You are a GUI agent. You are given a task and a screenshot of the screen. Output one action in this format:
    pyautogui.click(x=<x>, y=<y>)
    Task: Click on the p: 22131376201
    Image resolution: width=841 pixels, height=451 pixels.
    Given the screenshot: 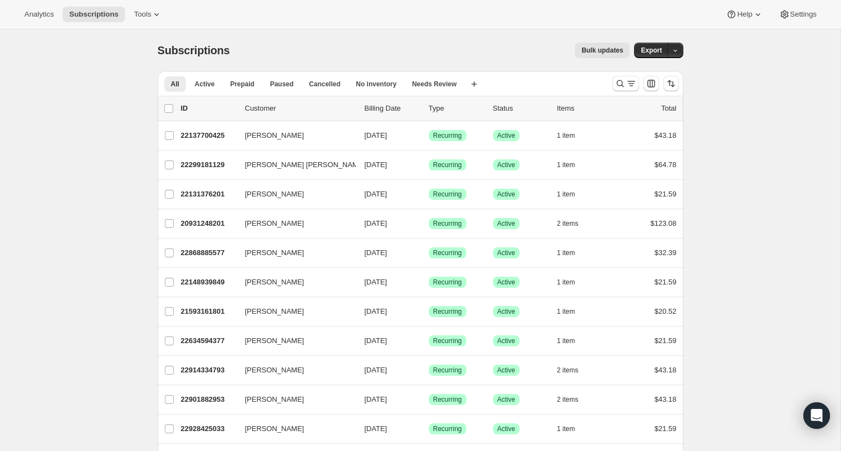 What is the action you would take?
    pyautogui.click(x=209, y=194)
    